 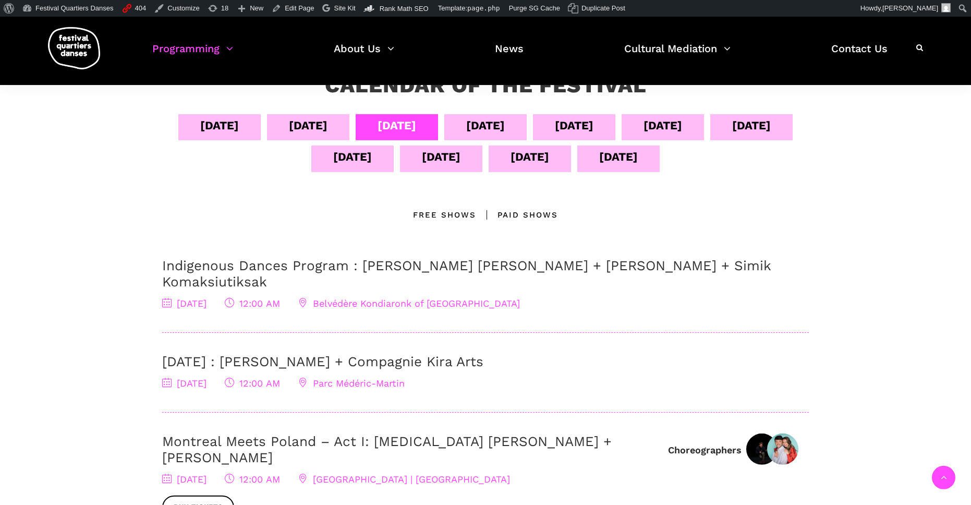 I want to click on a: Contact Us, so click(x=860, y=55).